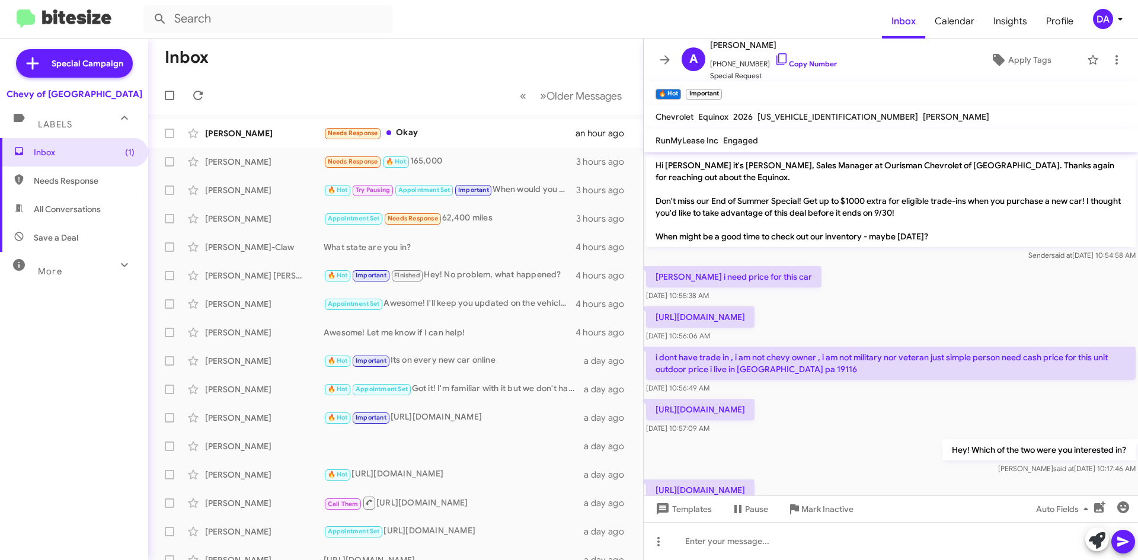  What do you see at coordinates (1060, 21) in the screenshot?
I see `span: Profile` at bounding box center [1060, 21].